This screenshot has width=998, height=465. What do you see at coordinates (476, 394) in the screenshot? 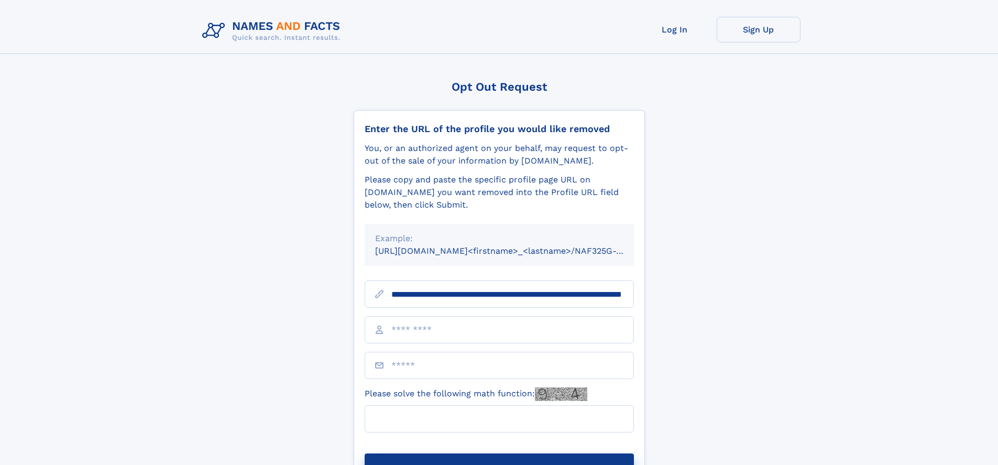
I see `label: Please solve the following math function:` at bounding box center [476, 394].